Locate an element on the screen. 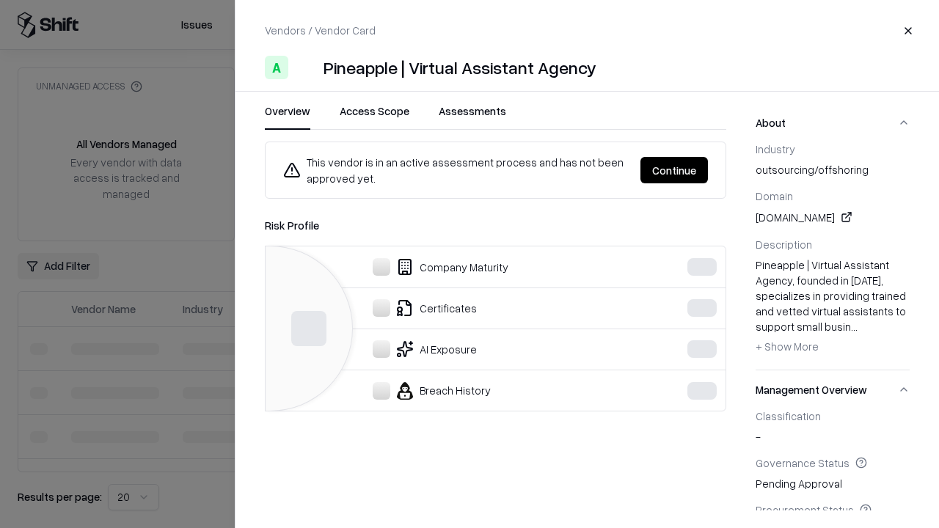 This screenshot has height=528, width=939. button: + Show More is located at coordinates (787, 346).